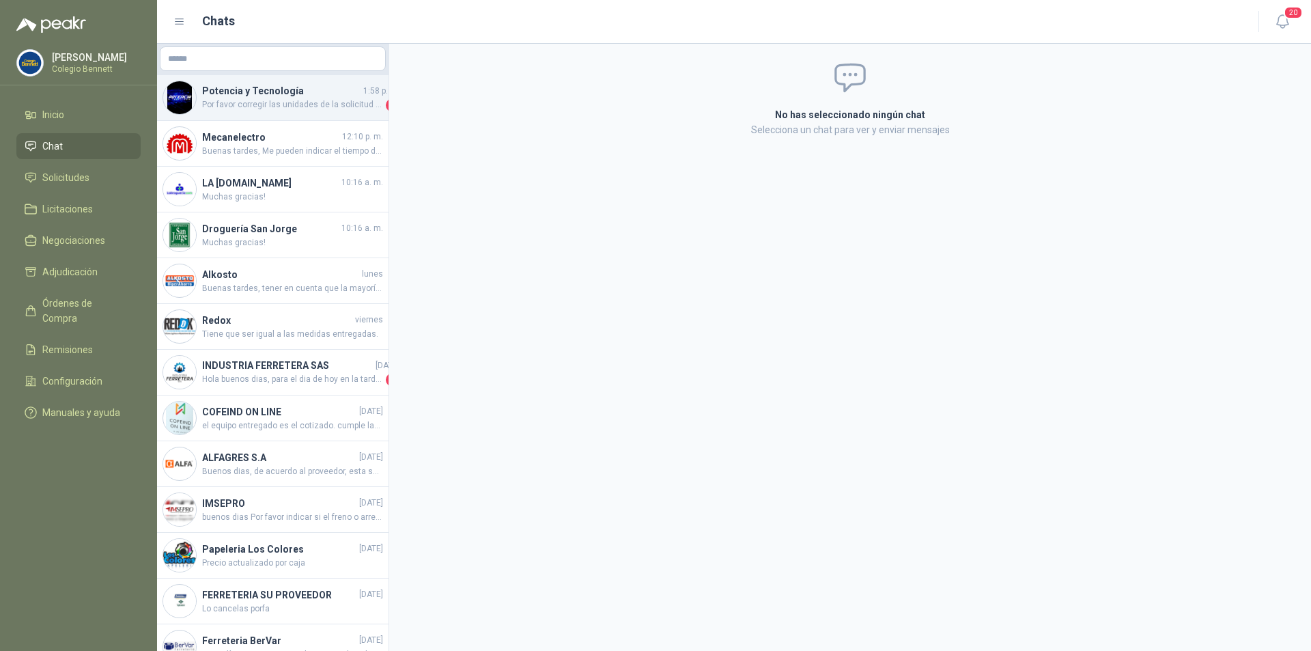  I want to click on span: Hola buenos dias, para el dia de hoy en la tarde se estaria entregando el pedido!, so click(292, 380).